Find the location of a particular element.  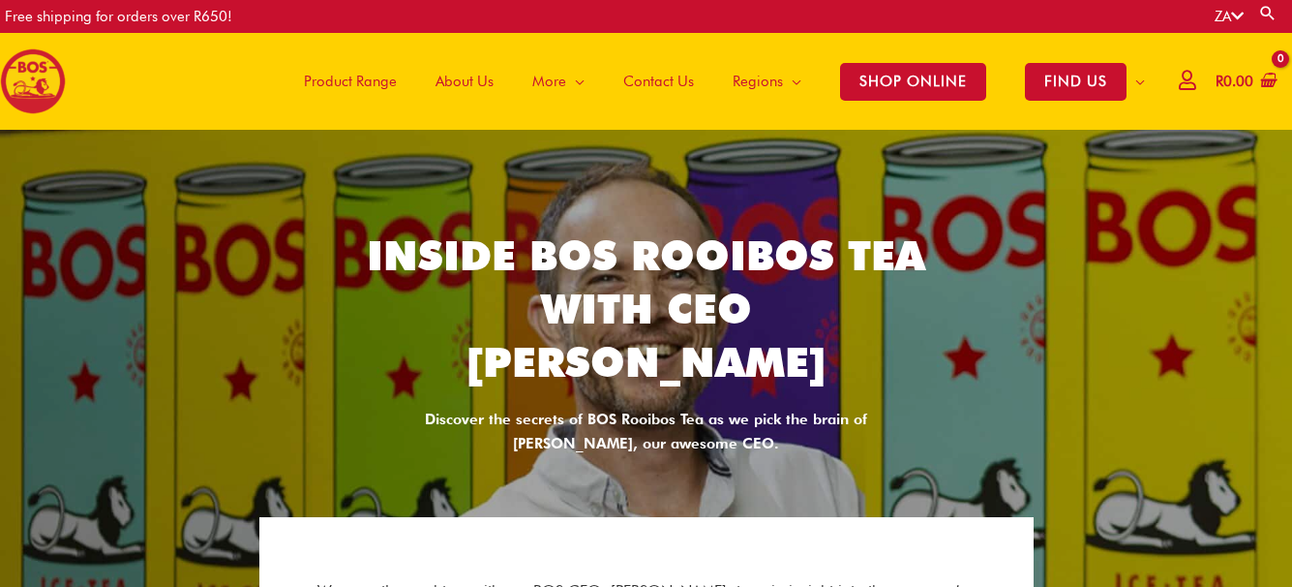

span: Regions is located at coordinates (758, 81).